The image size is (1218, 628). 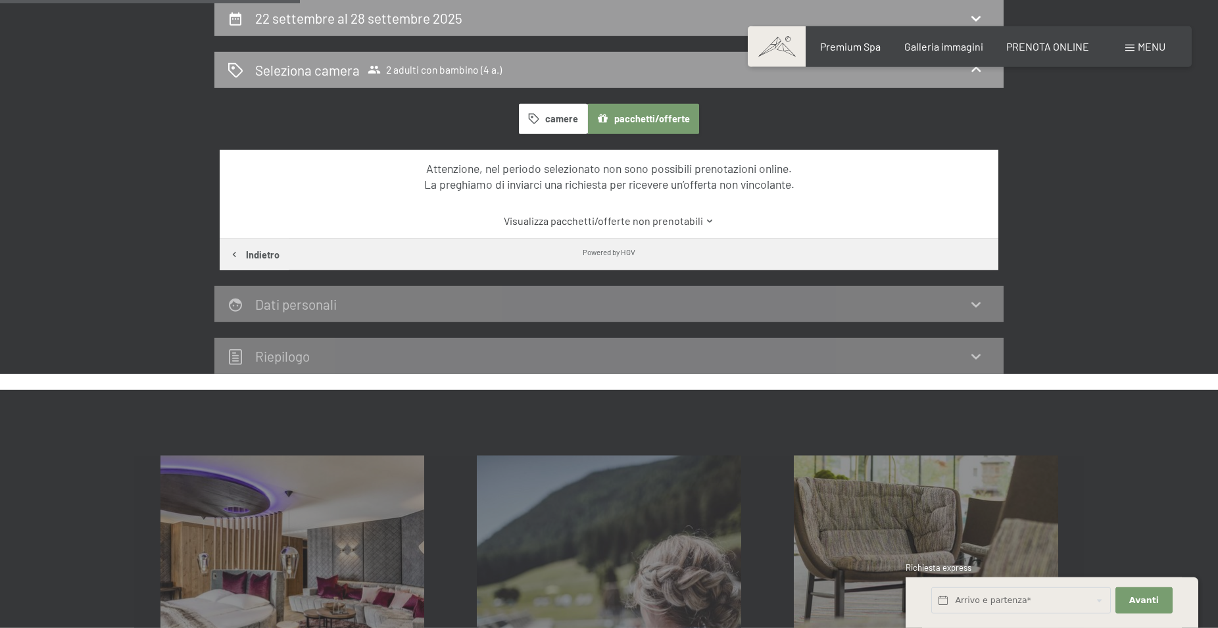 What do you see at coordinates (359, 18) in the screenshot?
I see `h2: 22 settembre al 28 settembre 2025` at bounding box center [359, 18].